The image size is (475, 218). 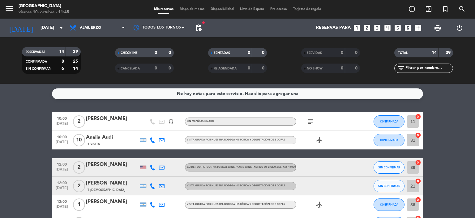 I want to click on div: Analia Audi, so click(x=112, y=137).